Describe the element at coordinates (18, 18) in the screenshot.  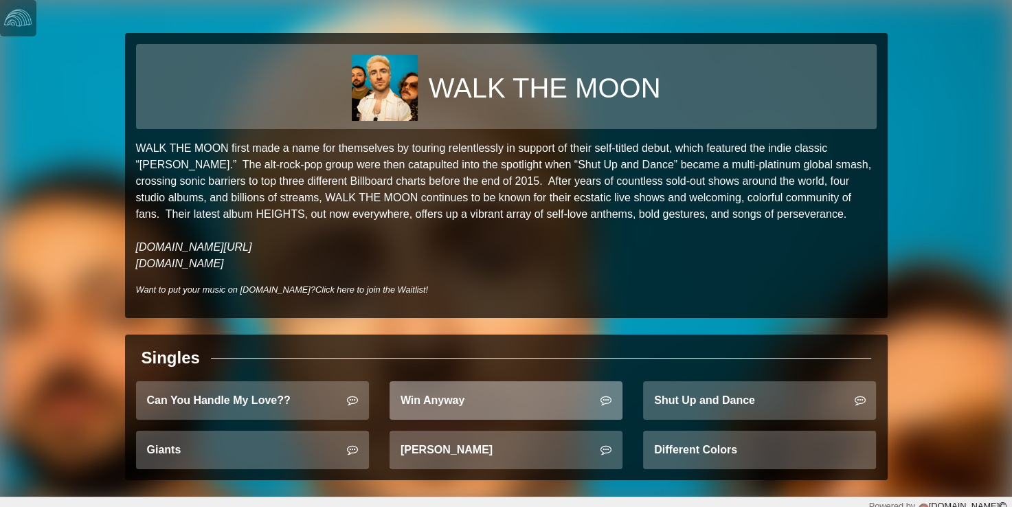
I see `img: logo-white-4c48a5e4bebecaebe01ca5a9d34031cfd3d4ef9ae749242e8c4bf12ef99f53e8.png` at that location.